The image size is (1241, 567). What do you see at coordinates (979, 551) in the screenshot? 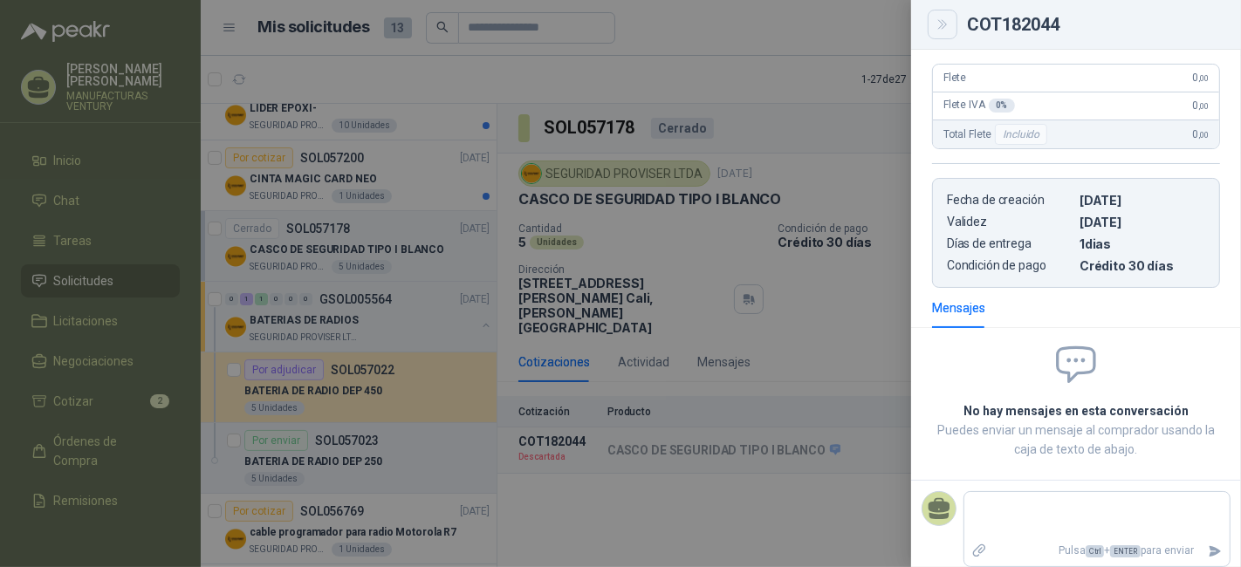
I see `label: Adjuntar archivos` at bounding box center [979, 551].